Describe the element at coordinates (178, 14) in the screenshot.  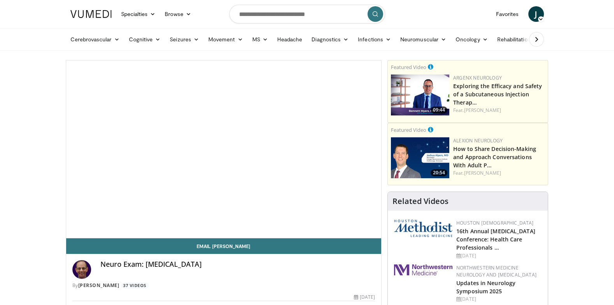
I see `a: Browse` at that location.